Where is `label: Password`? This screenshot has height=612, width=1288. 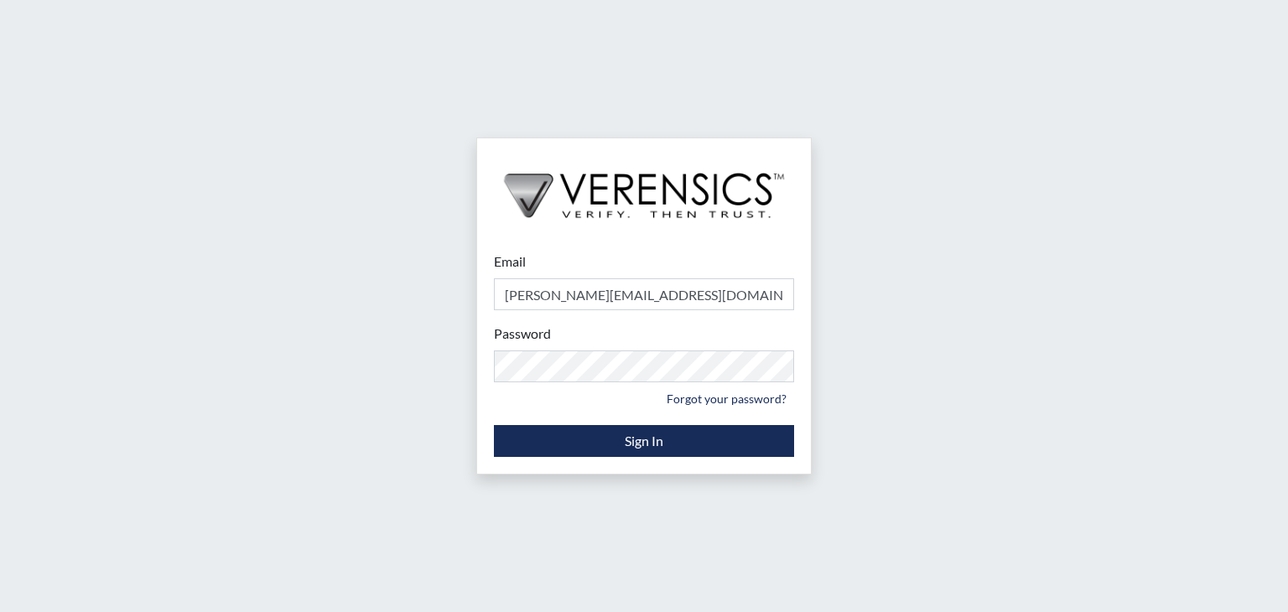
label: Password is located at coordinates (522, 334).